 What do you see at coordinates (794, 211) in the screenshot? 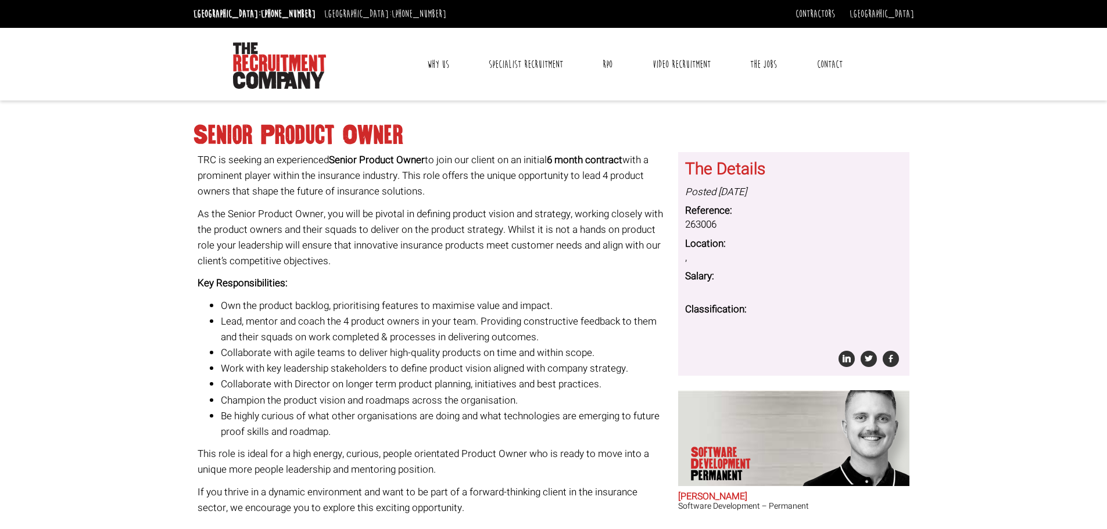
I see `dt: Reference:` at bounding box center [794, 211].